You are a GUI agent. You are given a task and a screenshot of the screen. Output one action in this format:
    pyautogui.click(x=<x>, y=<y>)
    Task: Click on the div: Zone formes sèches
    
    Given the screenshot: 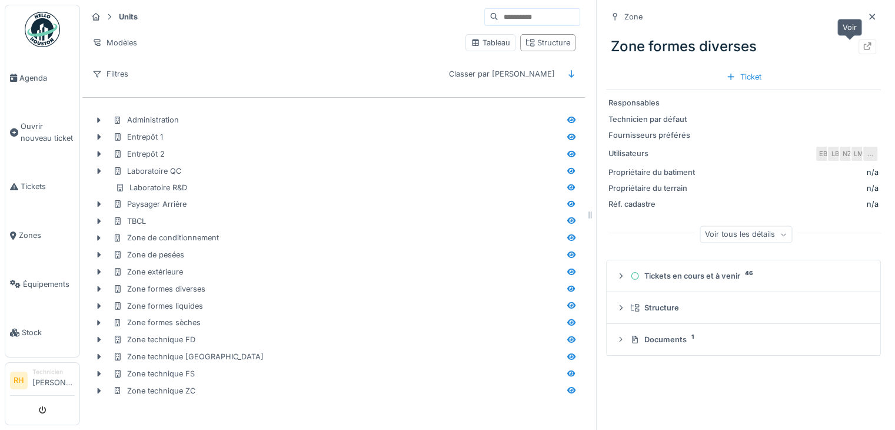 What is the action you would take?
    pyautogui.click(x=157, y=322)
    